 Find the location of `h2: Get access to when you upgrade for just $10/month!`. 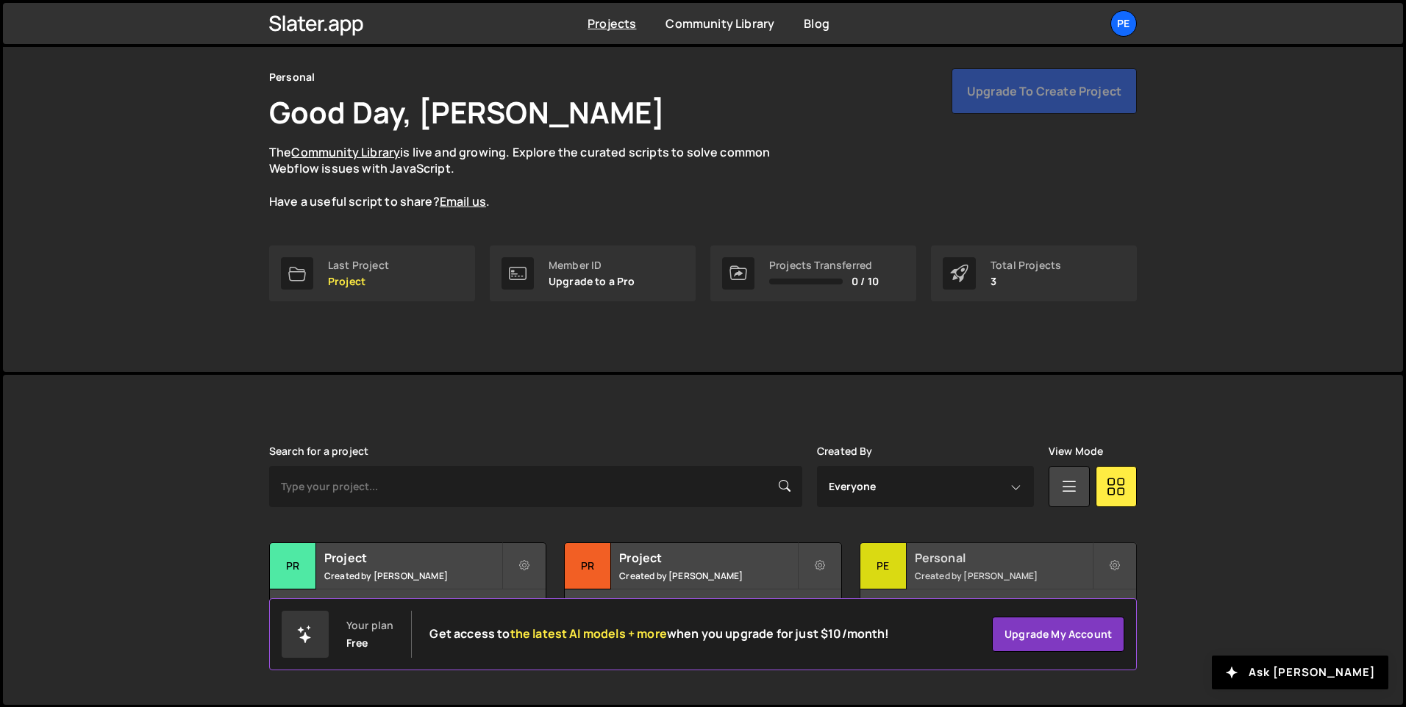

h2: Get access to when you upgrade for just $10/month! is located at coordinates (659, 634).